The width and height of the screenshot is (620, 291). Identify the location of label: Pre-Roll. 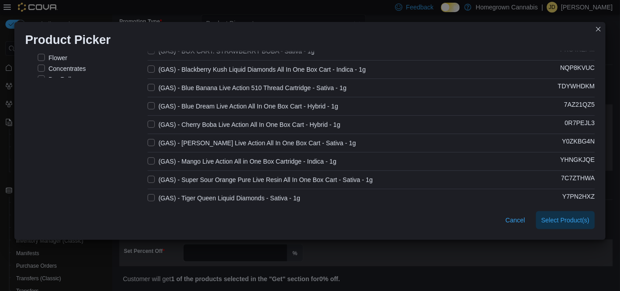
(54, 79).